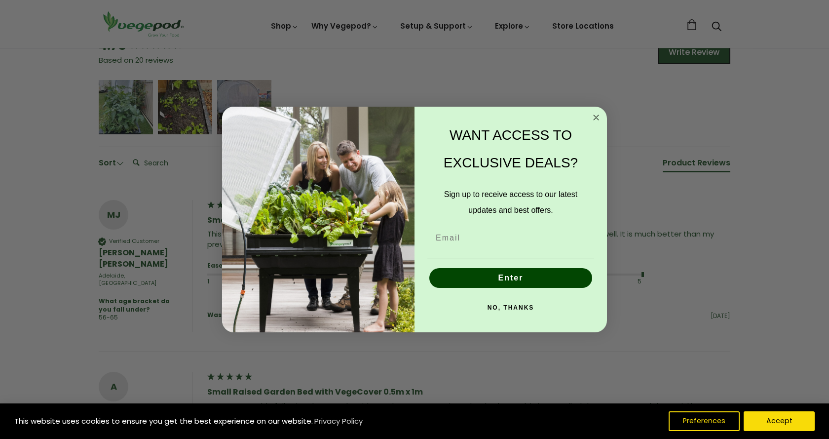  Describe the element at coordinates (163, 421) in the screenshot. I see `span: This website uses cookies to ensure you get the best experience on our website.` at that location.